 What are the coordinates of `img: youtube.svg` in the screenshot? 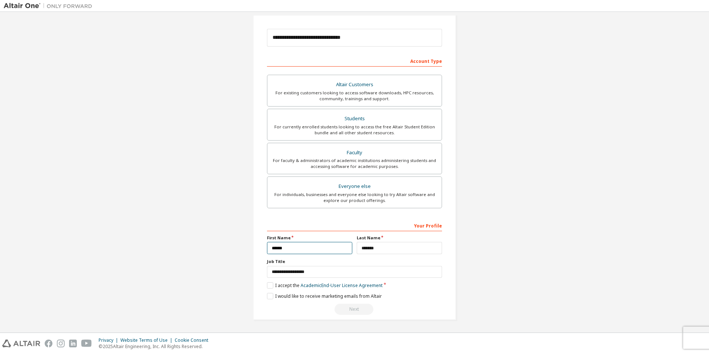 It's located at (86, 343).